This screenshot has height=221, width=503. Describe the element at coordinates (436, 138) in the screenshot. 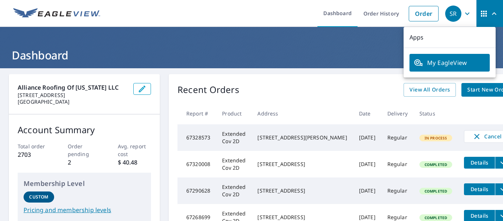

I see `span: In Process` at that location.